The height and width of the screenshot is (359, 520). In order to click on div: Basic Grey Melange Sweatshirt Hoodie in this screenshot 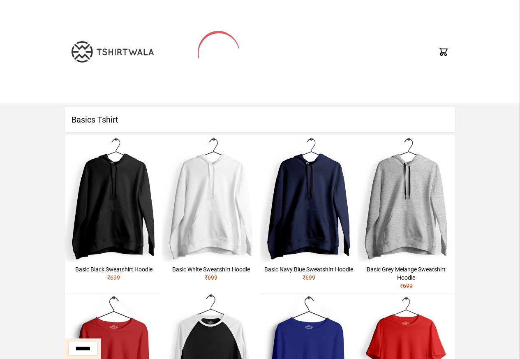, I will do `click(406, 273)`.